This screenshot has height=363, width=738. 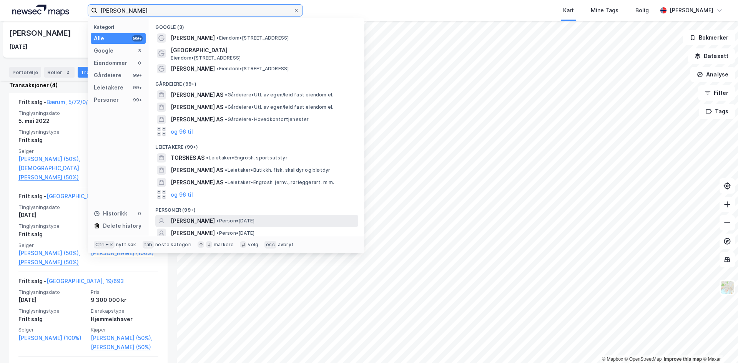 What do you see at coordinates (257, 208) in the screenshot?
I see `div: Personer (99+)` at bounding box center [257, 208].